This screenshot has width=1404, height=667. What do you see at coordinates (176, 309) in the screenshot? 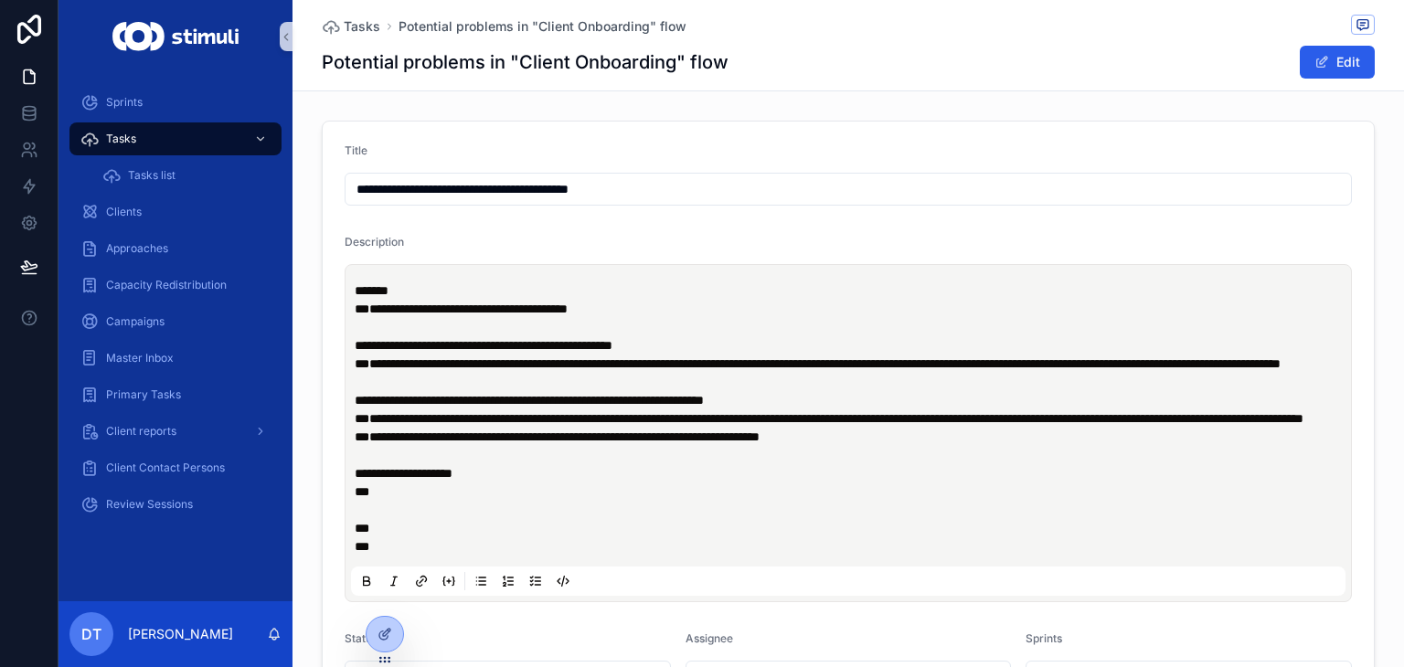
I see `div: scrollable content` at bounding box center [176, 309].